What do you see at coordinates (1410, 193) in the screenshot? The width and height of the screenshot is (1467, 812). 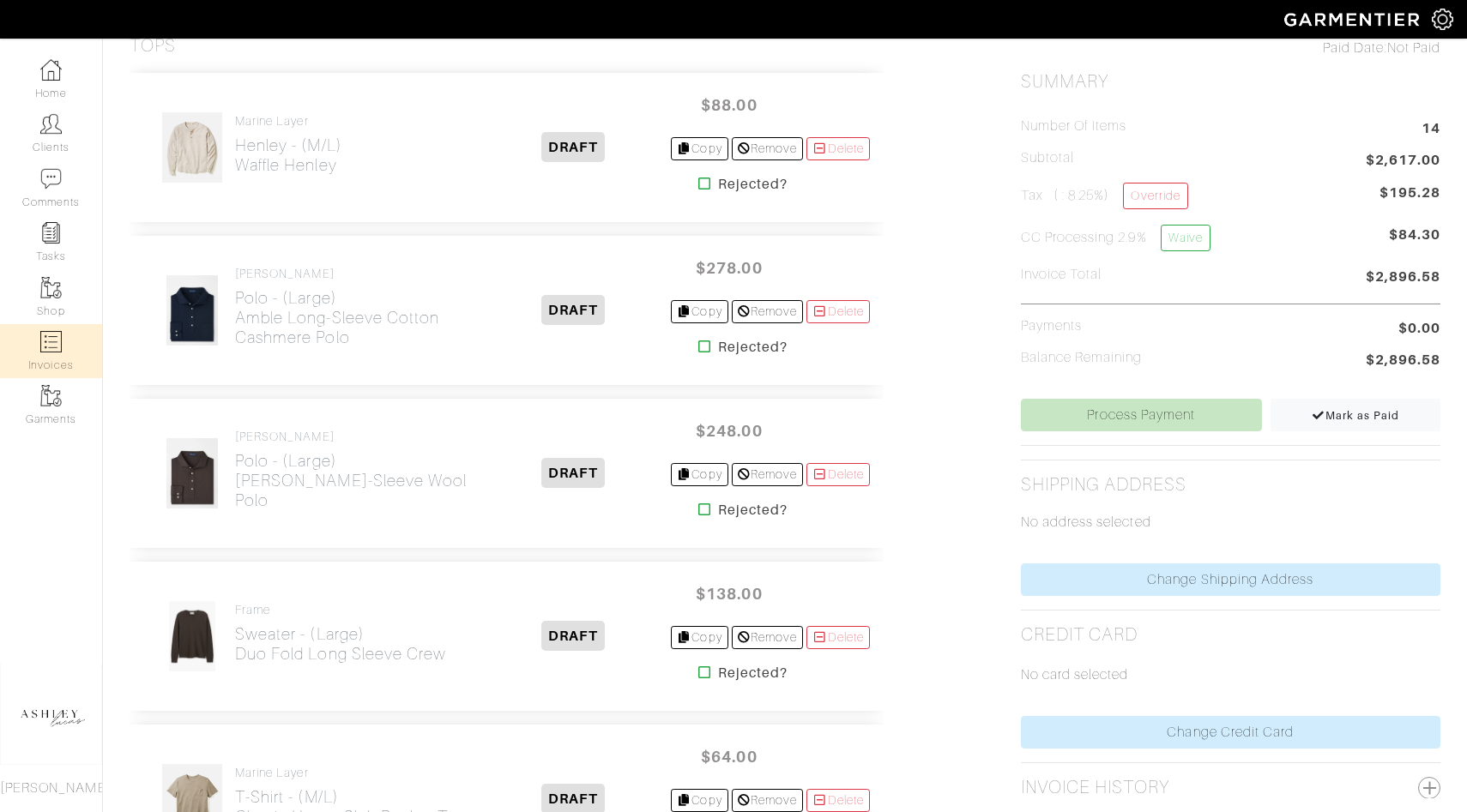 I see `span: $195.28` at bounding box center [1410, 193].